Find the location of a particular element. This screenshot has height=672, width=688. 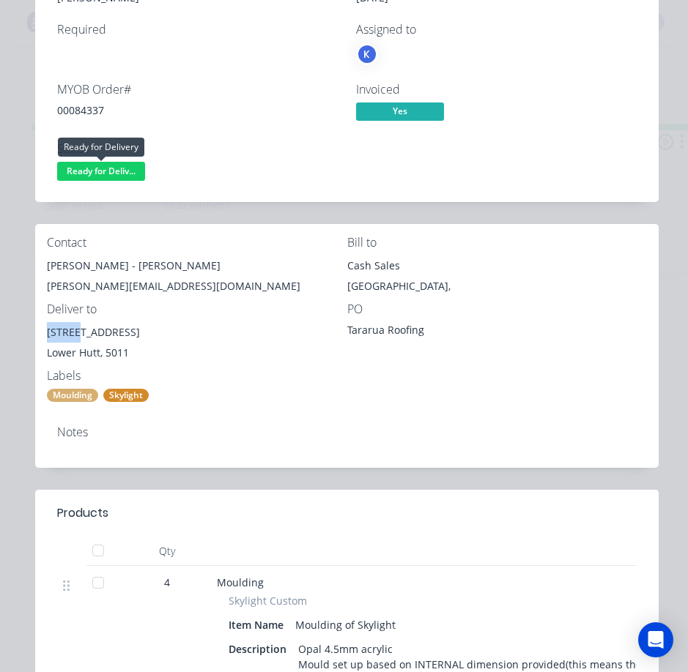

button: K is located at coordinates (367, 54).